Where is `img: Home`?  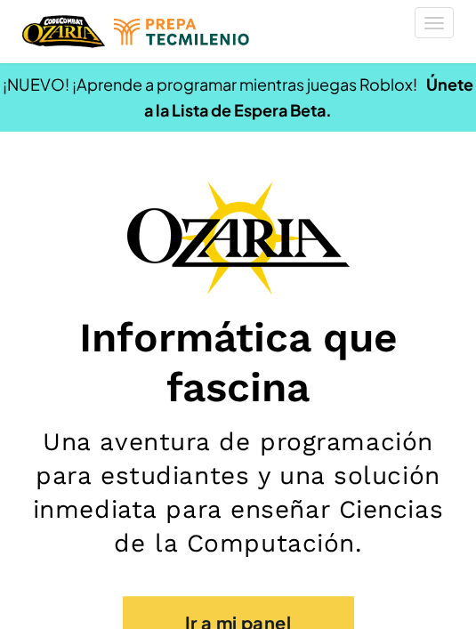 img: Home is located at coordinates (63, 31).